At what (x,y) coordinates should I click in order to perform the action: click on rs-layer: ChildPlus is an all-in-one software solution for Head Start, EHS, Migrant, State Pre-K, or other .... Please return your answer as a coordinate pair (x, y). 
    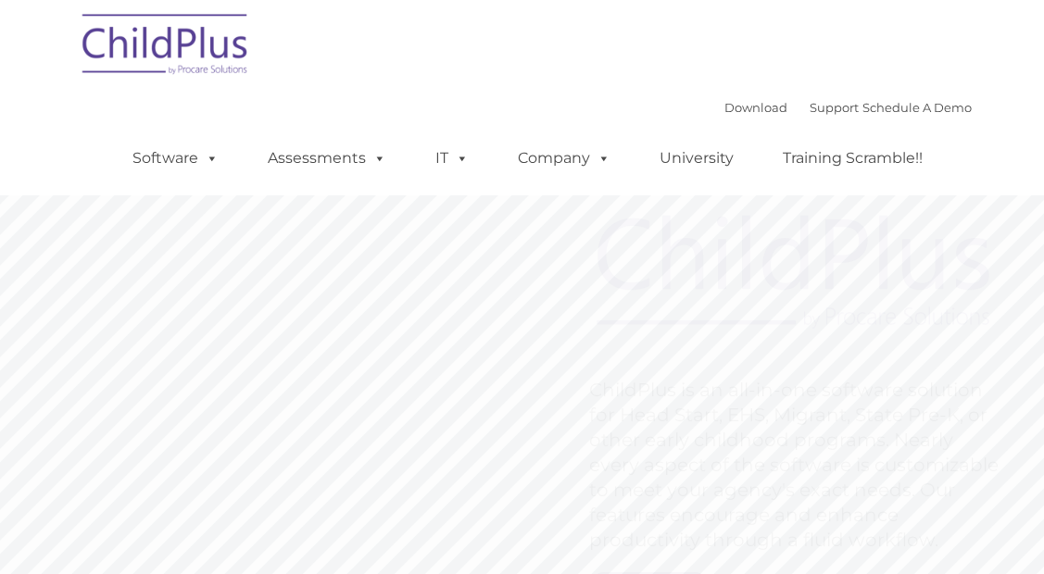
    Looking at the image, I should click on (798, 465).